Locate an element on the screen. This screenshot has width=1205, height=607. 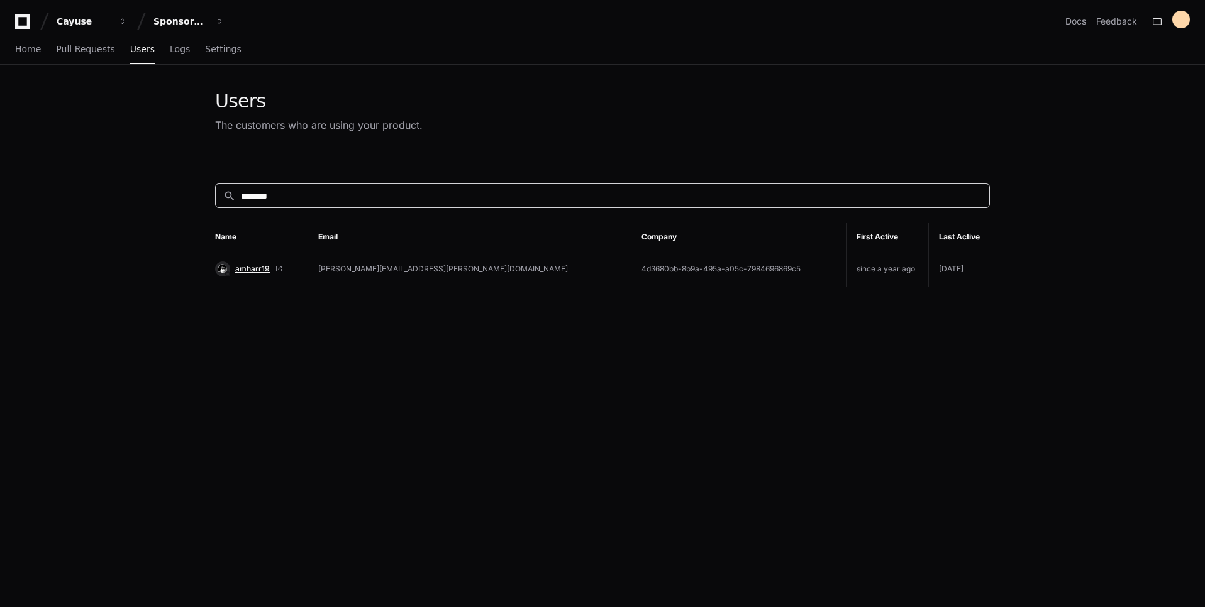
th: First Active is located at coordinates (886, 237).